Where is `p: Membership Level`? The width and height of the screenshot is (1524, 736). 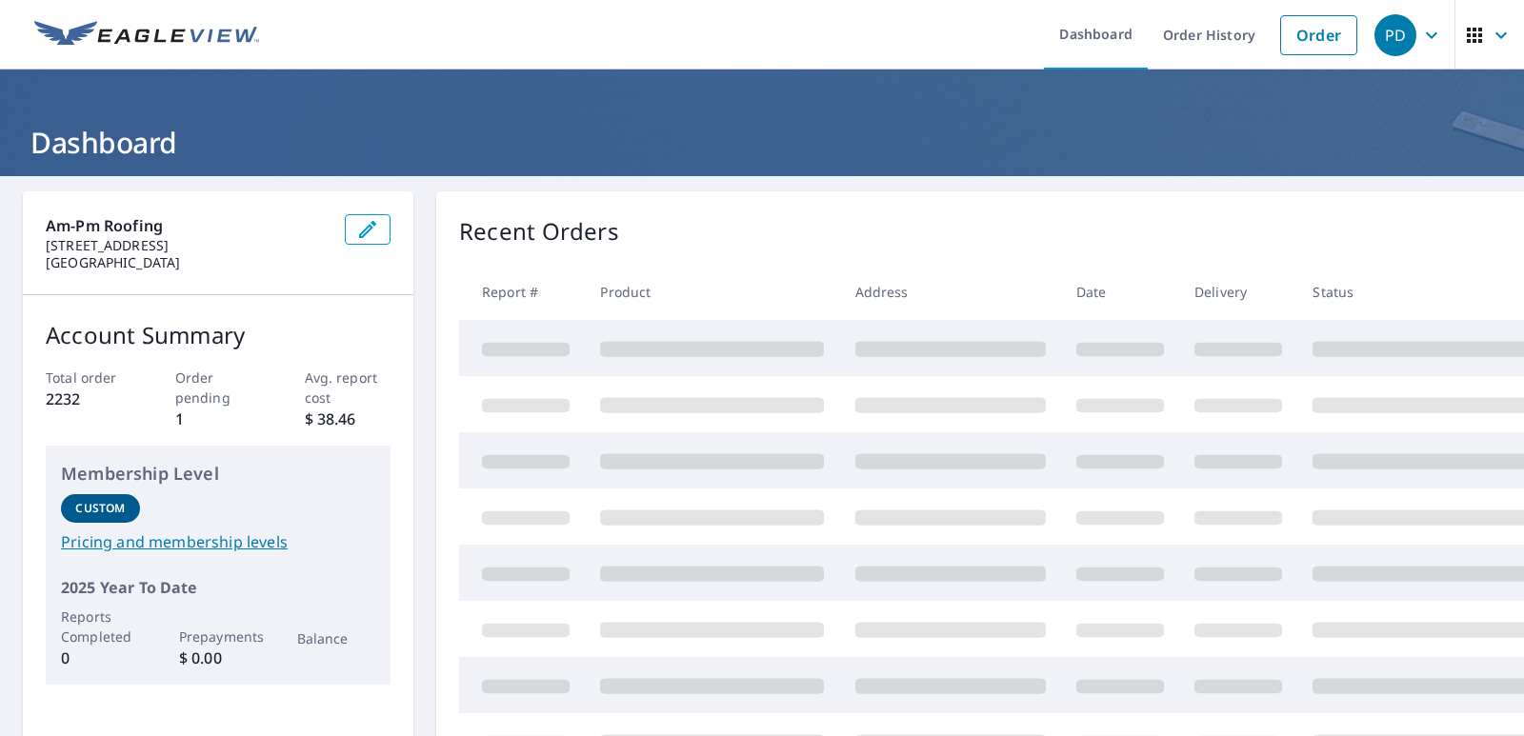 p: Membership Level is located at coordinates (218, 473).